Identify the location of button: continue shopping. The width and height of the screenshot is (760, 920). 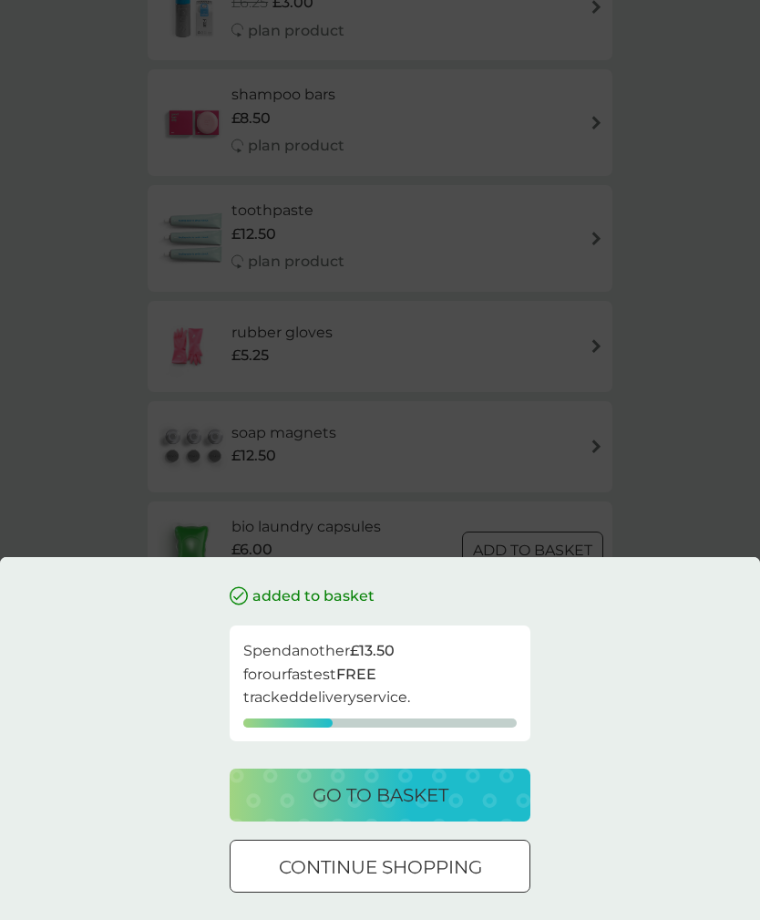
(380, 866).